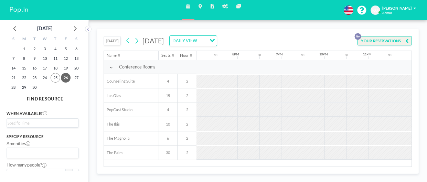 This screenshot has height=182, width=427. What do you see at coordinates (24, 87) in the screenshot?
I see `span: Monday, September 29, 2025` at bounding box center [24, 87].